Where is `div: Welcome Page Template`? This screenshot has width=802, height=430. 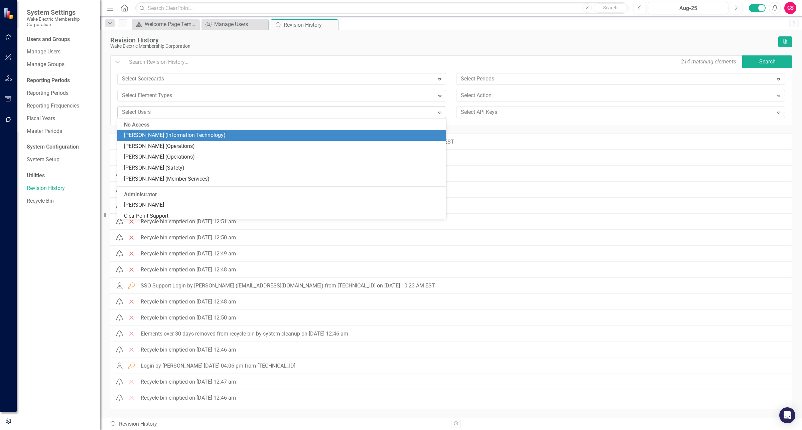
div: Welcome Page Template is located at coordinates (171, 24).